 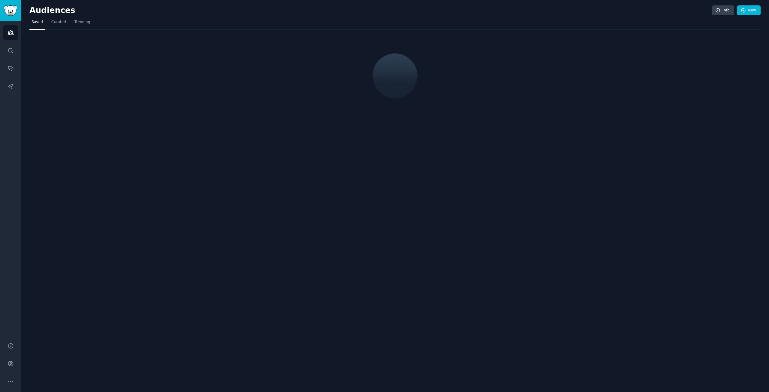 I want to click on span: Curated, so click(x=59, y=22).